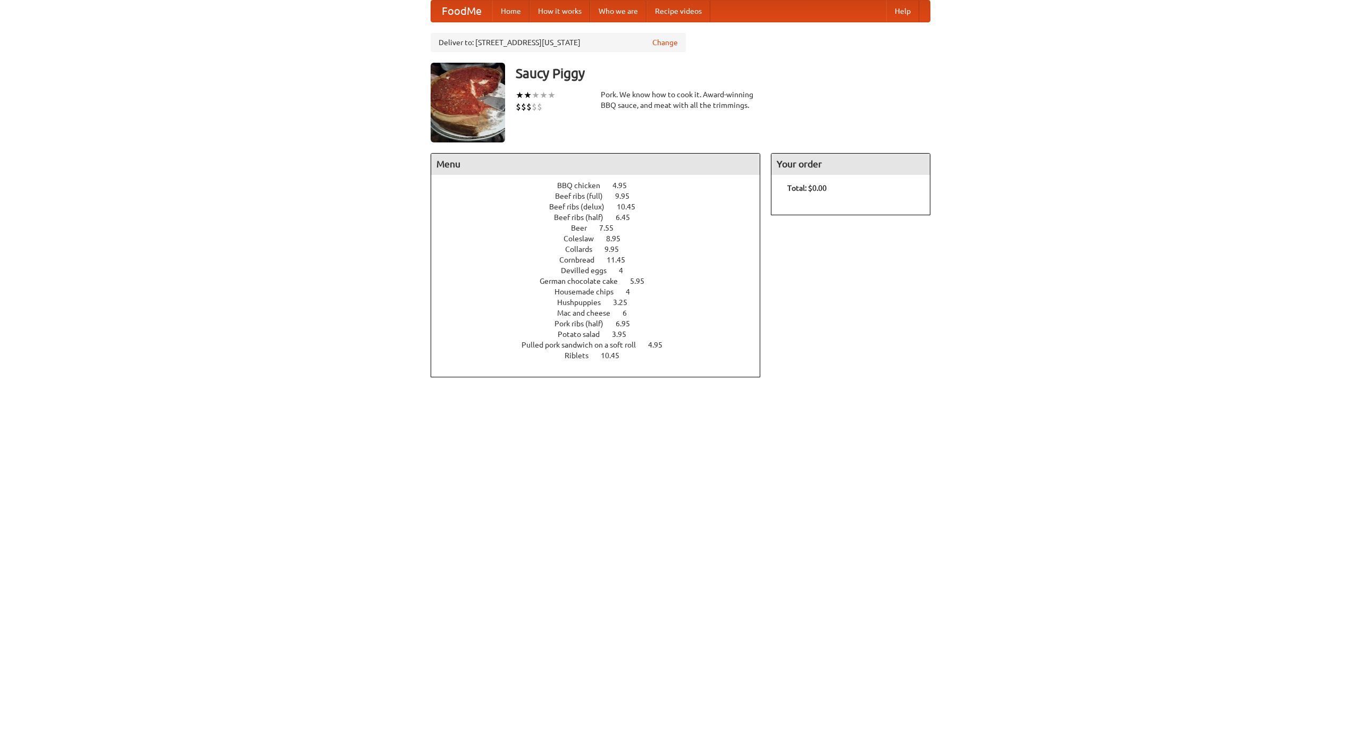 The width and height of the screenshot is (1361, 752). Describe the element at coordinates (582, 356) in the screenshot. I see `span: Riblets` at that location.